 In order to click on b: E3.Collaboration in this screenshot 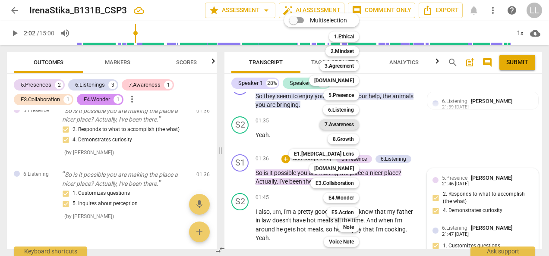, I will do `click(335, 184)`.